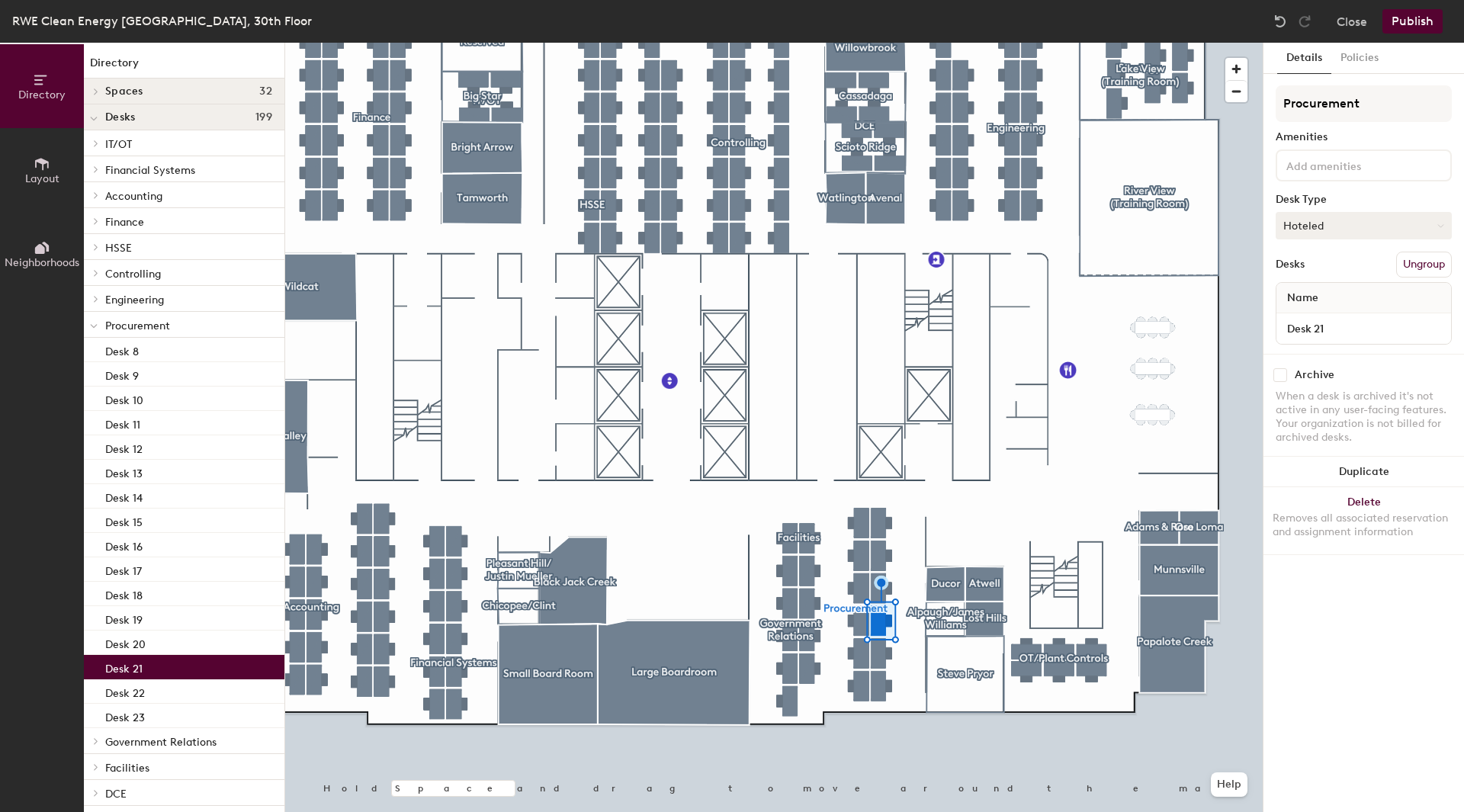  I want to click on p: Desk 21, so click(123, 666).